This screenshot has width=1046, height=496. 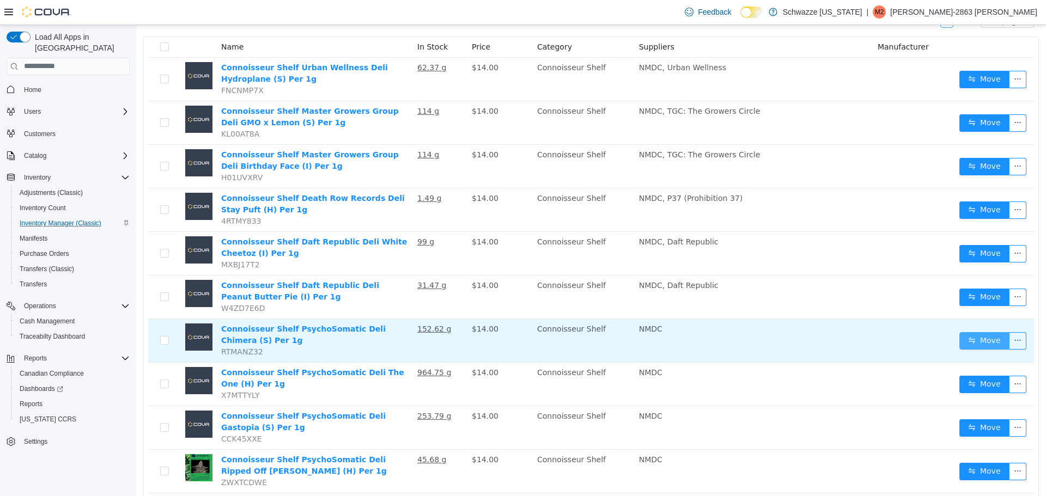 I want to click on span: Users, so click(x=75, y=112).